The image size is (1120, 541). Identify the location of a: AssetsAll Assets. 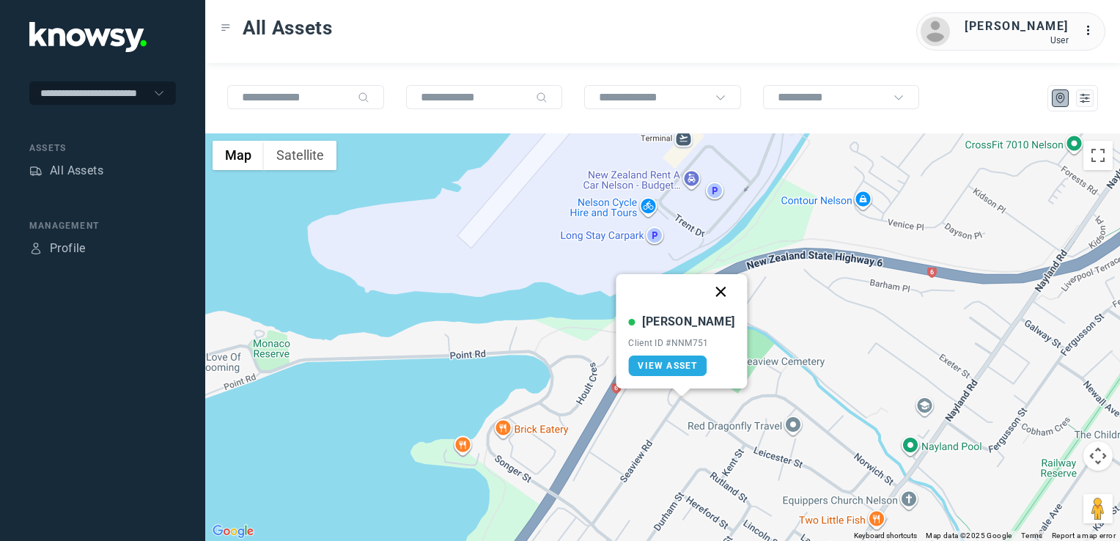
(66, 171).